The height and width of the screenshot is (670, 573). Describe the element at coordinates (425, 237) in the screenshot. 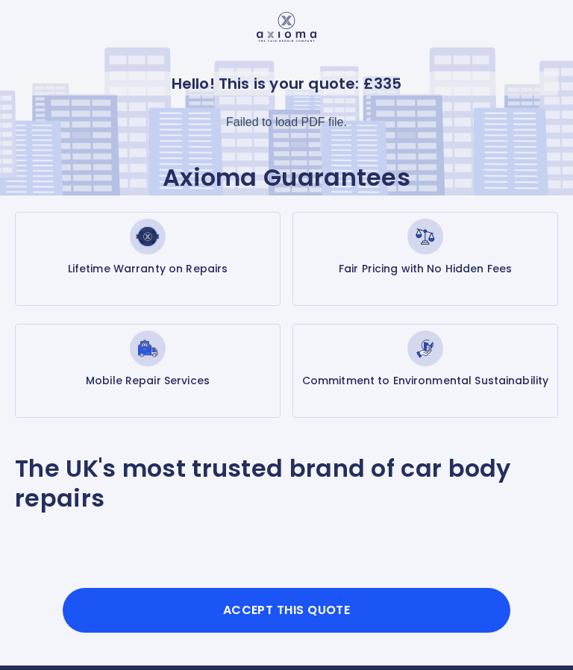

I see `img: Fair Pricing with No Hidden Fees` at that location.